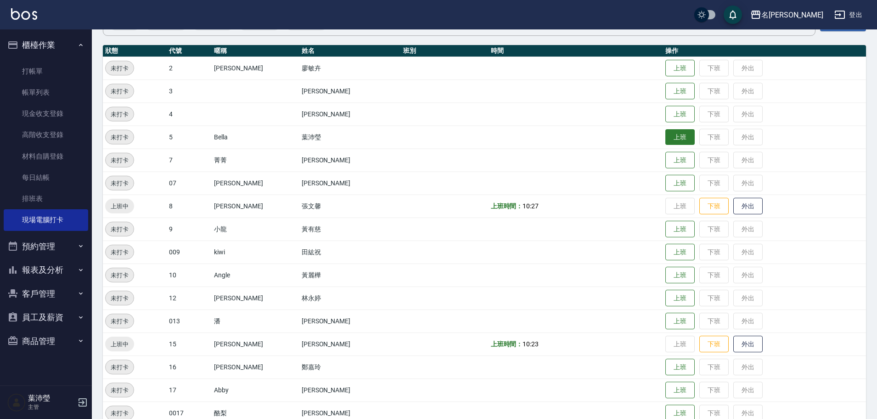  I want to click on button: 報表及分析, so click(46, 270).